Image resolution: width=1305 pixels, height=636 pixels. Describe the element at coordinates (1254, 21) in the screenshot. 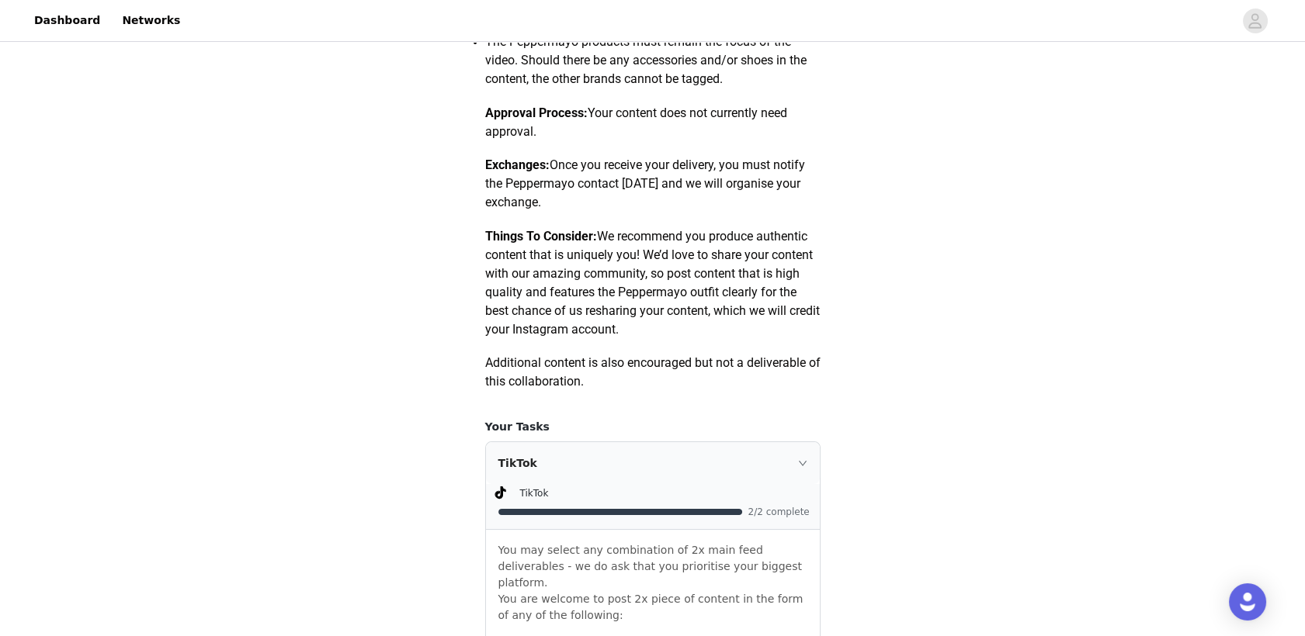

I see `div: avatar` at that location.